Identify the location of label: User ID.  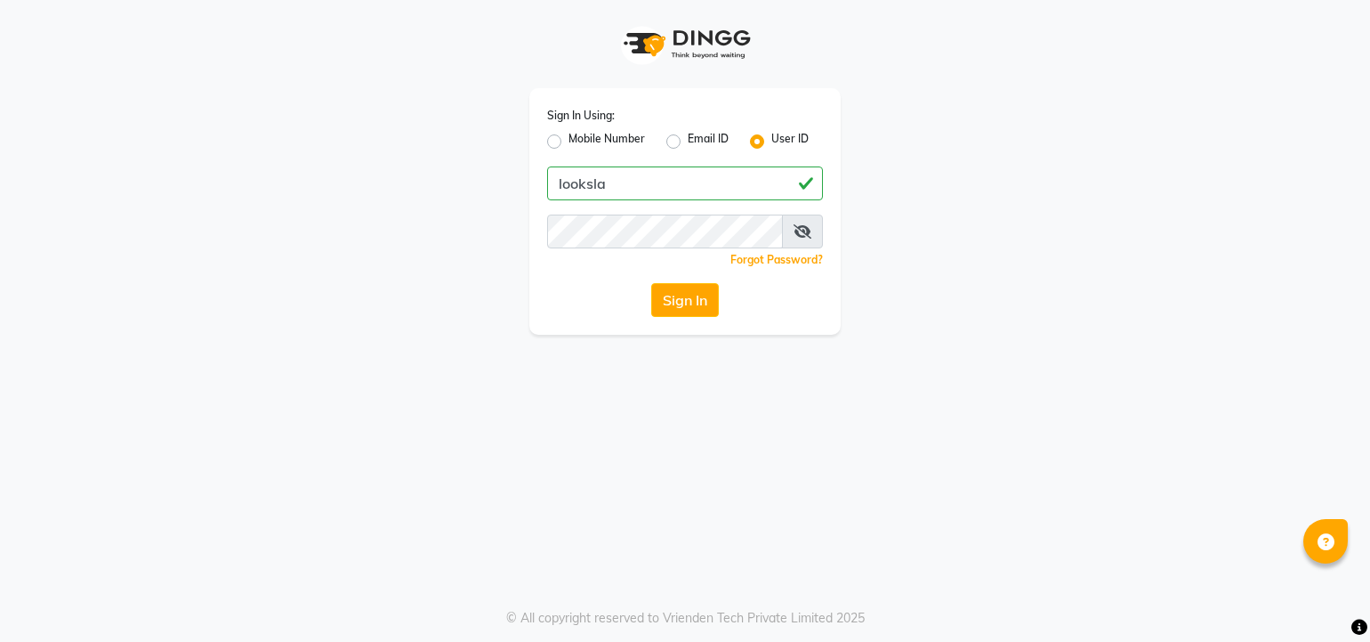
(790, 141).